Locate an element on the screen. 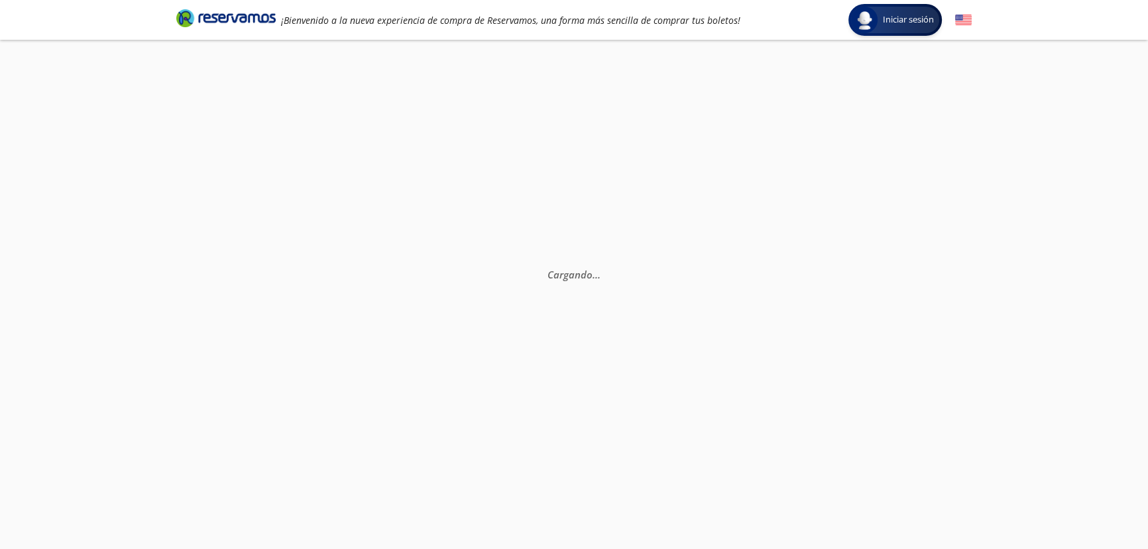 This screenshot has width=1148, height=549. span: Iniciar sesión is located at coordinates (908, 20).